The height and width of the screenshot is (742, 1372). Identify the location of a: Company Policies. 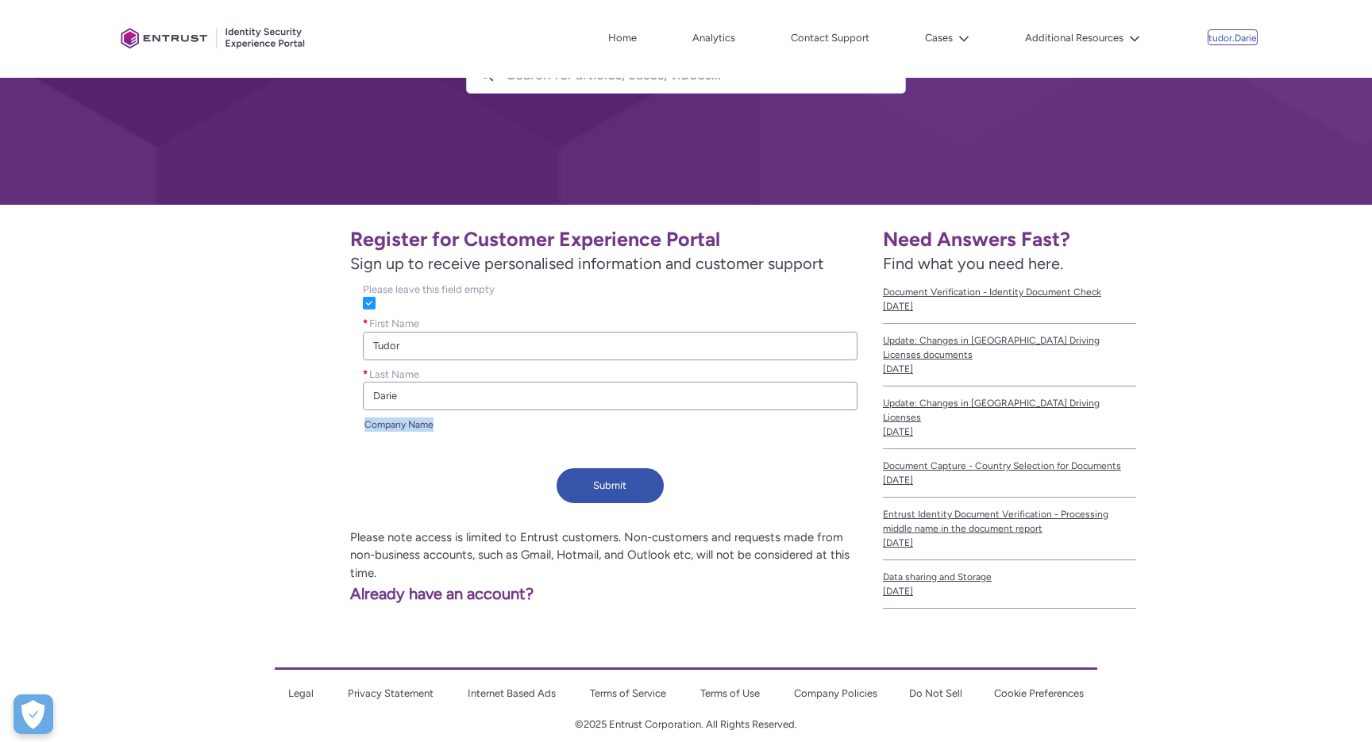
(835, 693).